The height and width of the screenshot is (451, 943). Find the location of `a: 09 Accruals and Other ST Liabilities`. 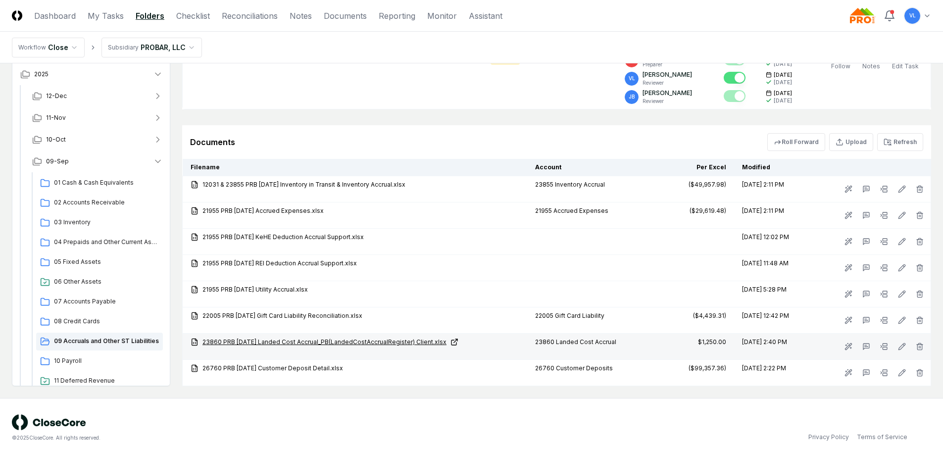

a: 09 Accruals and Other ST Liabilities is located at coordinates (100, 342).